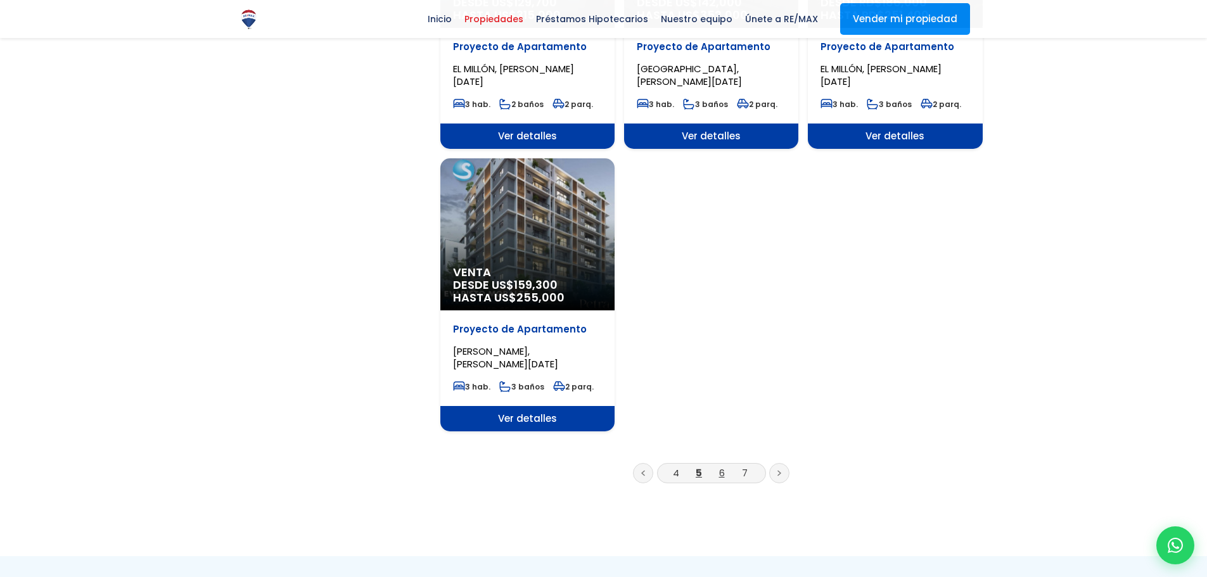 This screenshot has height=577, width=1207. I want to click on span: 2 baños, so click(521, 104).